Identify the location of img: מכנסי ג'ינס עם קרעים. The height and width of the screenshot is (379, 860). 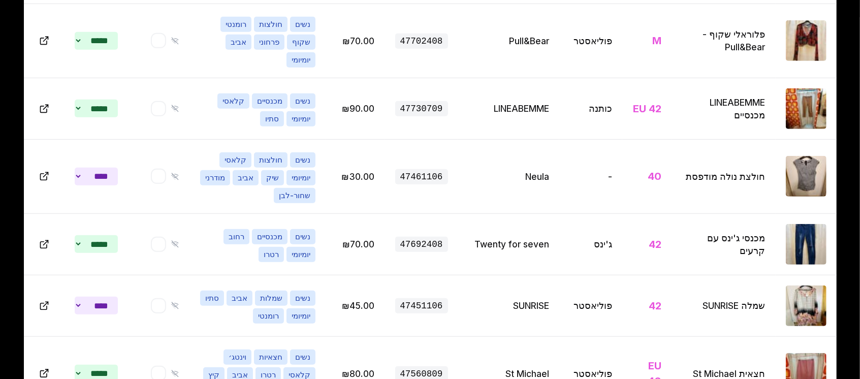
(806, 244).